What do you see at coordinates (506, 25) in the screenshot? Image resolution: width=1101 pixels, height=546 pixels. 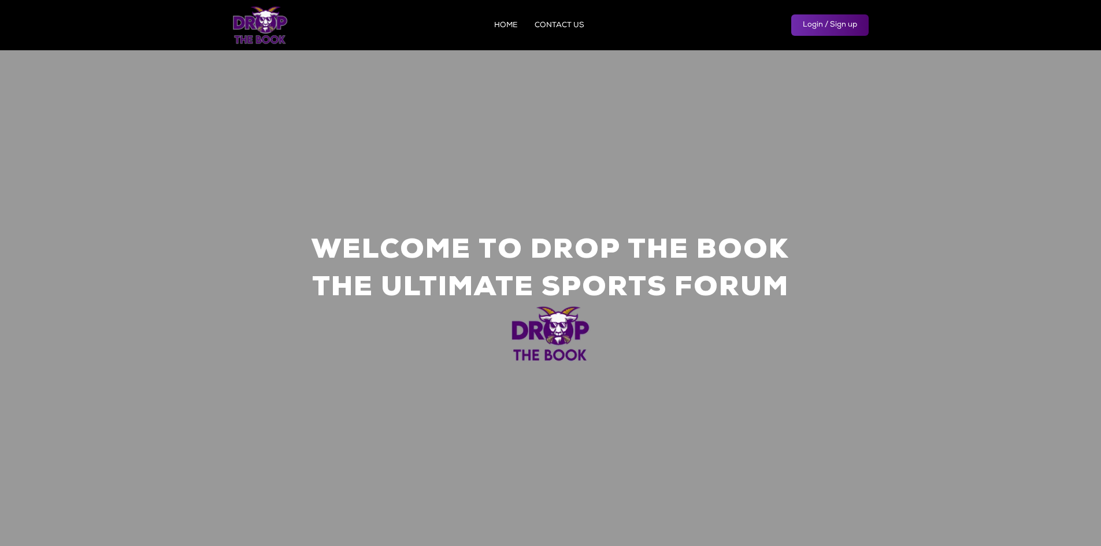 I see `a: HOME` at bounding box center [506, 25].